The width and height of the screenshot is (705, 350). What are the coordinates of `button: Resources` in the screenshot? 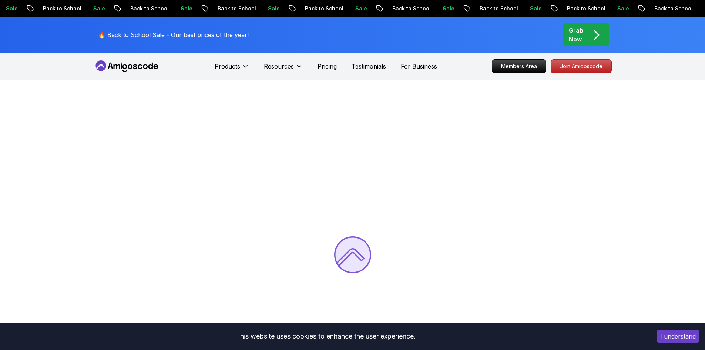 It's located at (283, 69).